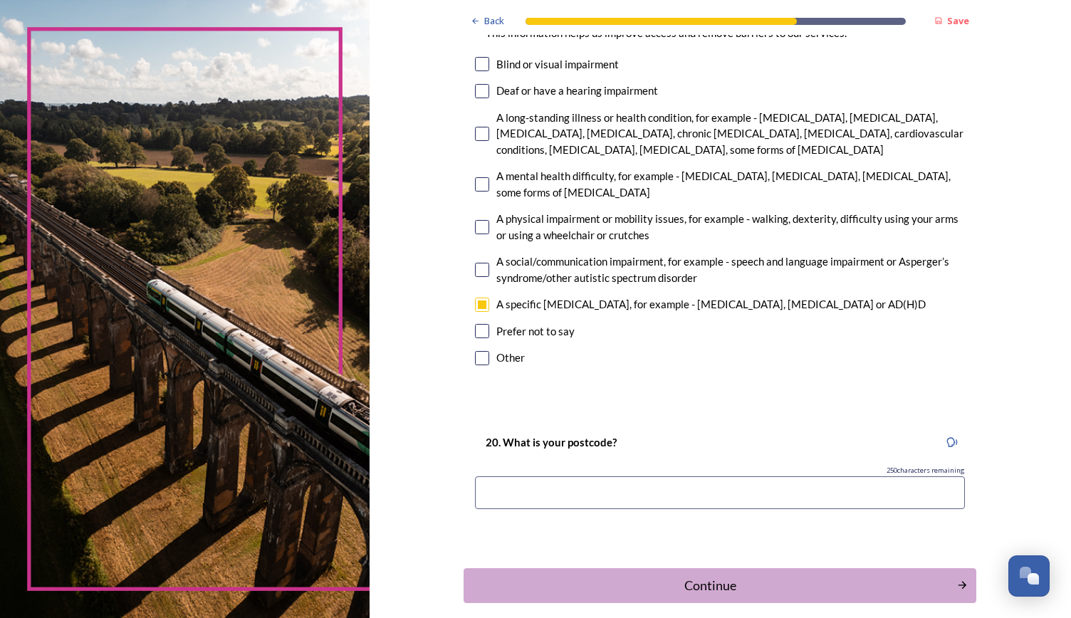  I want to click on div: Other, so click(510, 357).